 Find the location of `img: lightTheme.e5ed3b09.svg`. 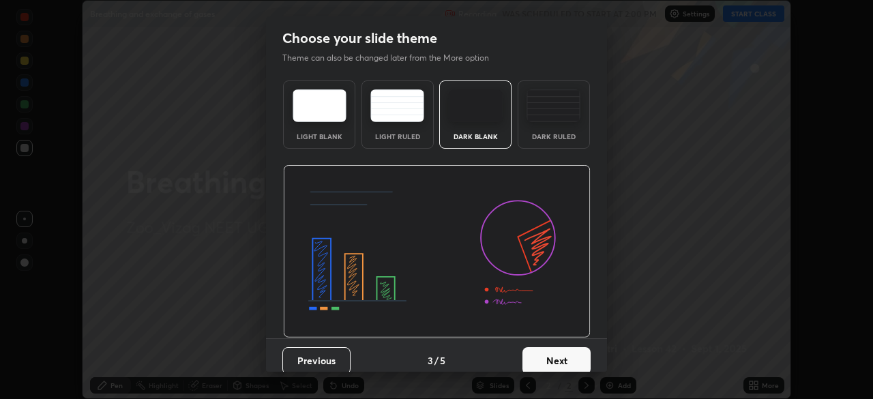

img: lightTheme.e5ed3b09.svg is located at coordinates (319, 106).